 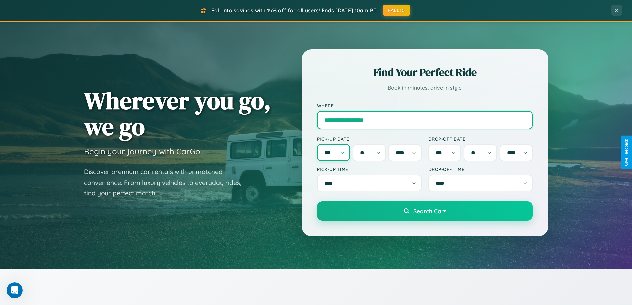 I want to click on label: Pick-up Date, so click(x=369, y=139).